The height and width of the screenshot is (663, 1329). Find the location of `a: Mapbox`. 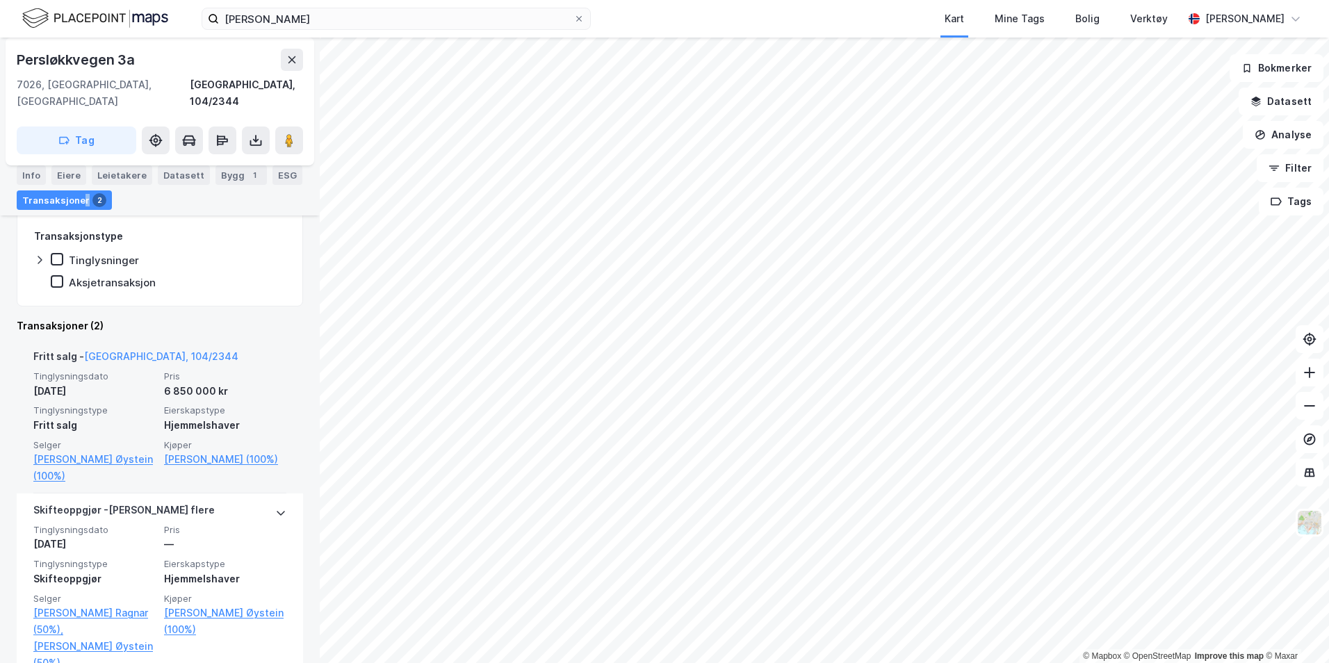

a: Mapbox is located at coordinates (1102, 656).